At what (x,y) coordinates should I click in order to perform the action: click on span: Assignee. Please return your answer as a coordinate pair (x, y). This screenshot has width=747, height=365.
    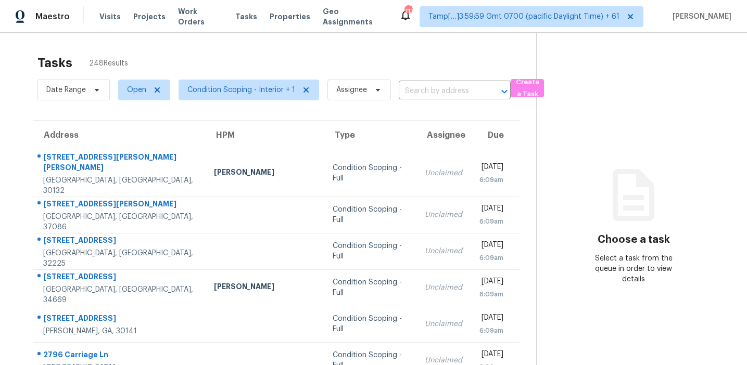
    Looking at the image, I should click on (351, 90).